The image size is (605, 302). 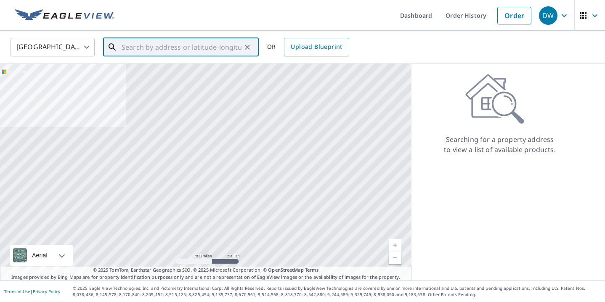 I want to click on img: EV Logo, so click(x=65, y=16).